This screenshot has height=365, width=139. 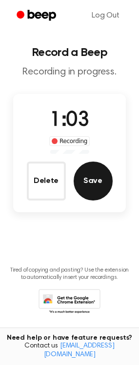 I want to click on button: Save Audio Record, so click(x=93, y=181).